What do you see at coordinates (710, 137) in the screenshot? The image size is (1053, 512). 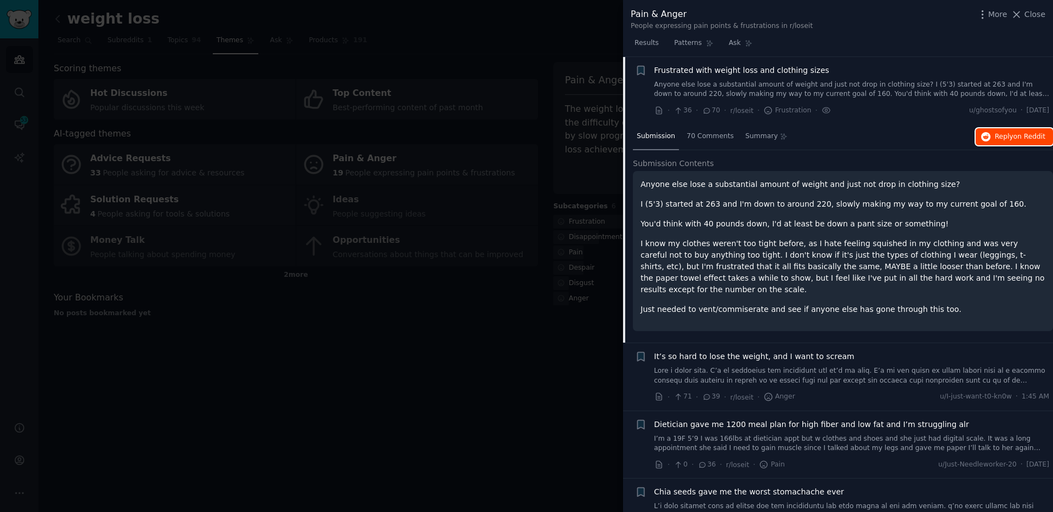 I see `span: 70 Comments` at bounding box center [710, 137].